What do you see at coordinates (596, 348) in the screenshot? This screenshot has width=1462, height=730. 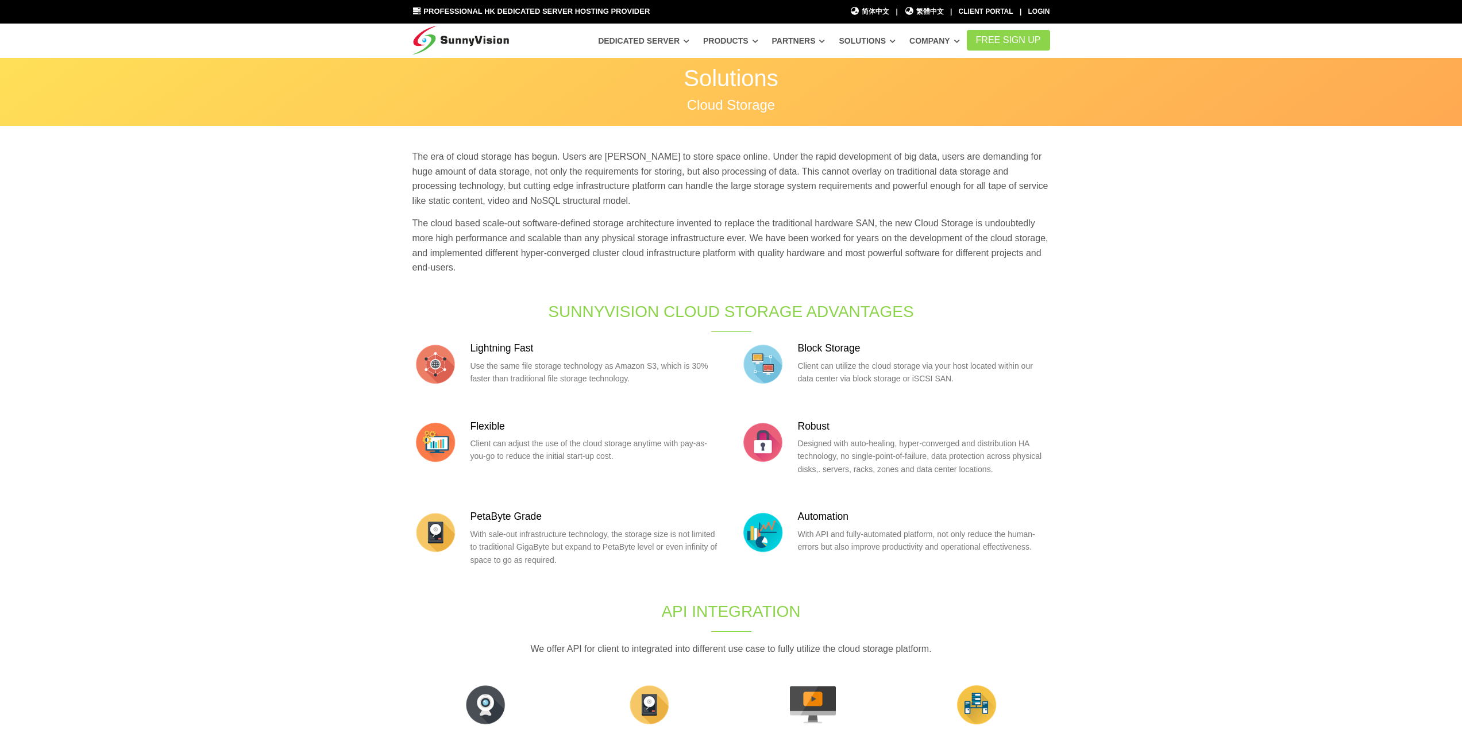 I see `h3: Lightning Fast` at bounding box center [596, 348].